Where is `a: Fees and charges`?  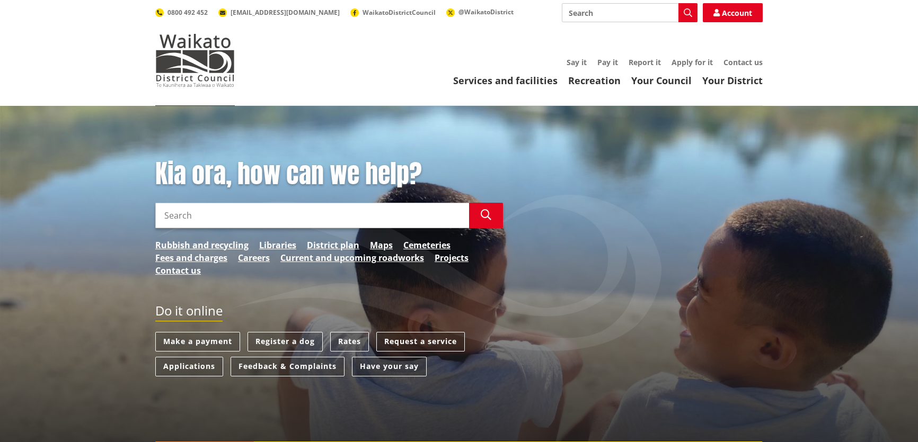 a: Fees and charges is located at coordinates (191, 258).